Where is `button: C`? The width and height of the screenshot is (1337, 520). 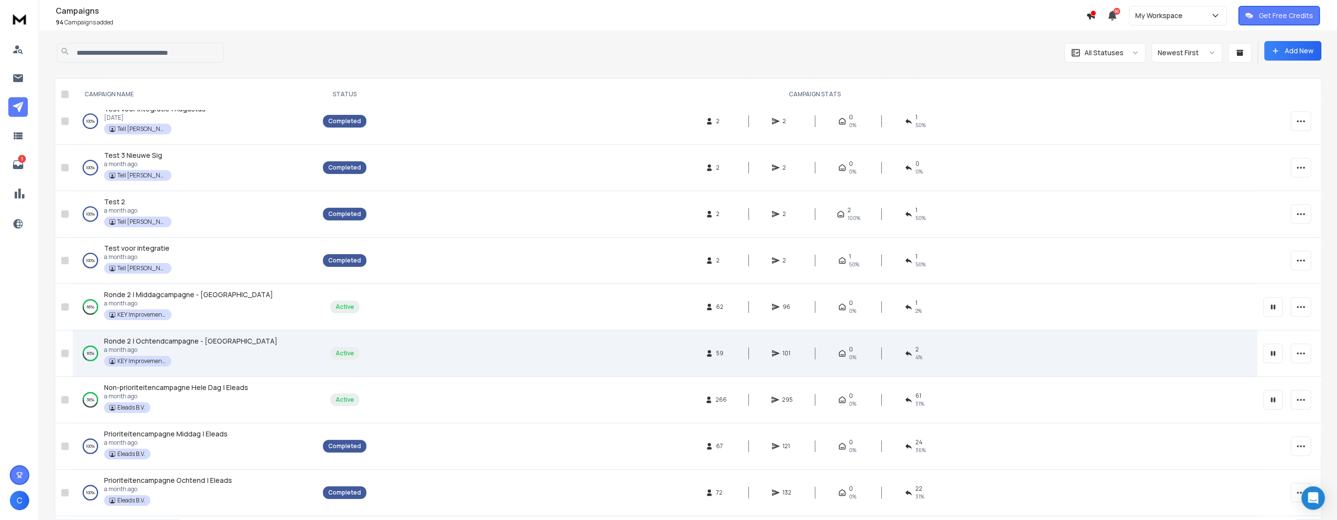 button: C is located at coordinates (20, 500).